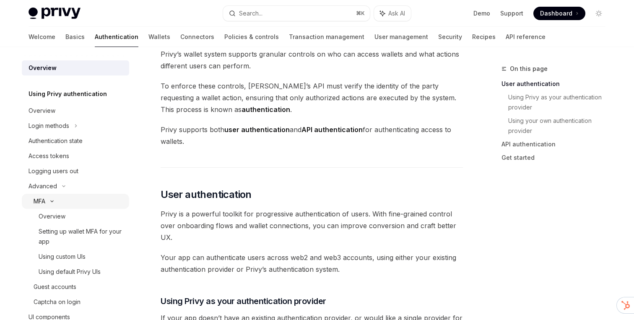 The height and width of the screenshot is (320, 634). I want to click on h5: Using Privy authentication, so click(68, 94).